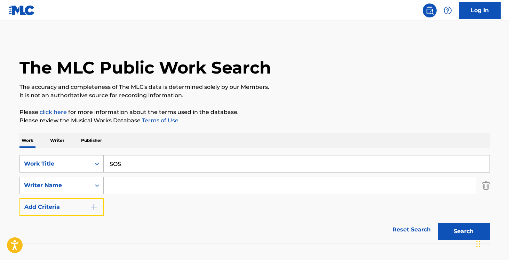 This screenshot has width=509, height=260. Describe the element at coordinates (55, 164) in the screenshot. I see `div: Work Title` at that location.